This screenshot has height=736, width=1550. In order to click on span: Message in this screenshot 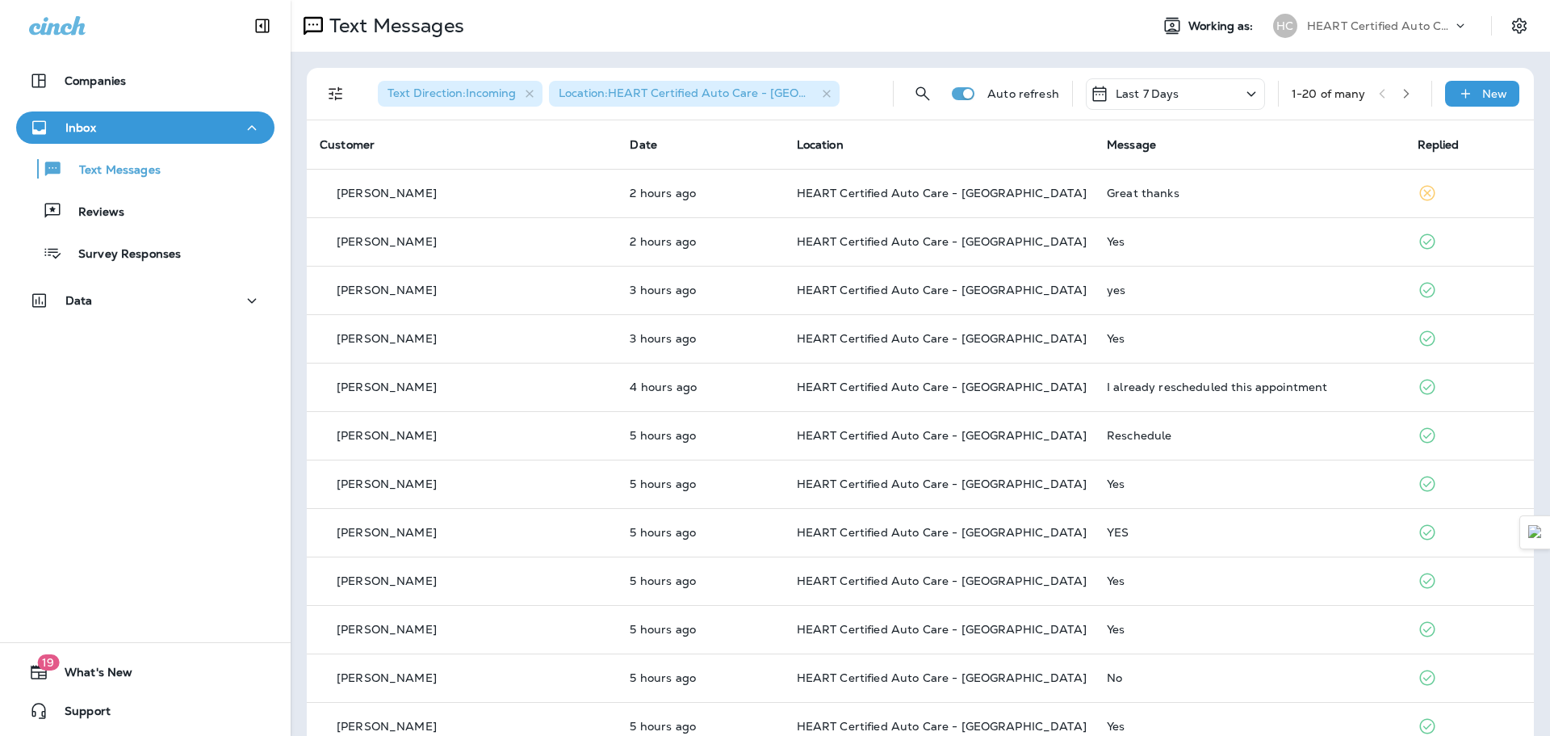, I will do `click(1131, 145)`.